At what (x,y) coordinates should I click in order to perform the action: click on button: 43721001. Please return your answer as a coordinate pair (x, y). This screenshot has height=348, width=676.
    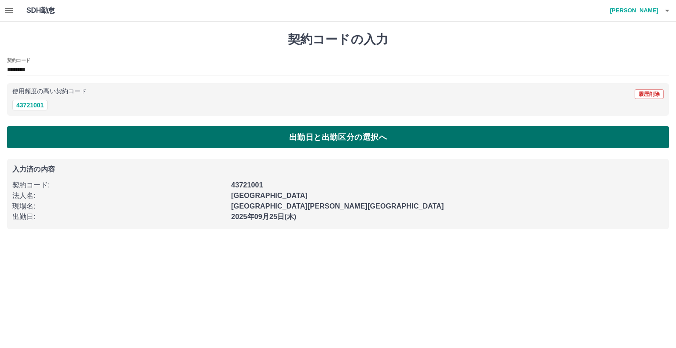
    Looking at the image, I should click on (30, 105).